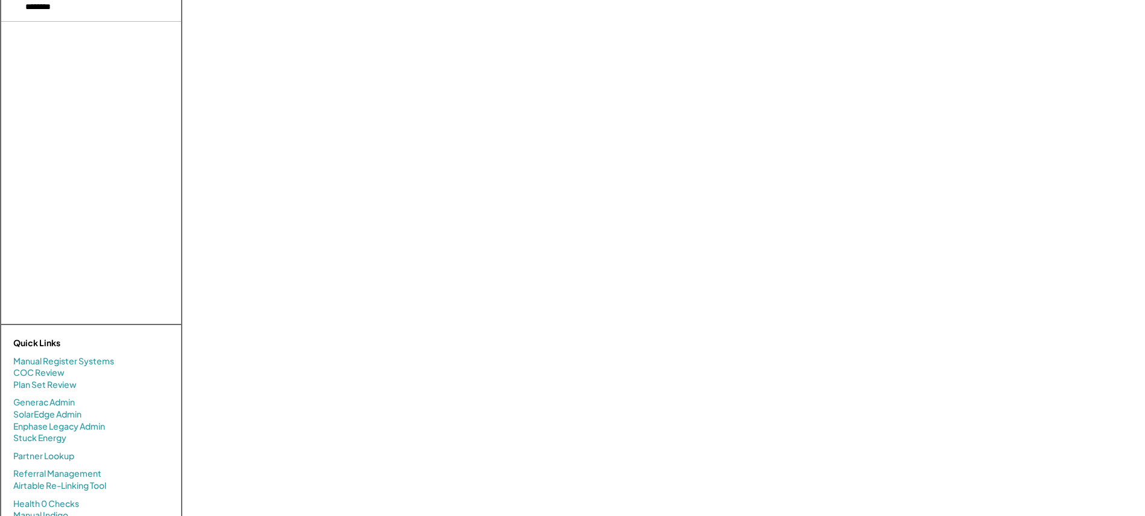 The width and height of the screenshot is (1145, 516). I want to click on a: Referral Management, so click(57, 473).